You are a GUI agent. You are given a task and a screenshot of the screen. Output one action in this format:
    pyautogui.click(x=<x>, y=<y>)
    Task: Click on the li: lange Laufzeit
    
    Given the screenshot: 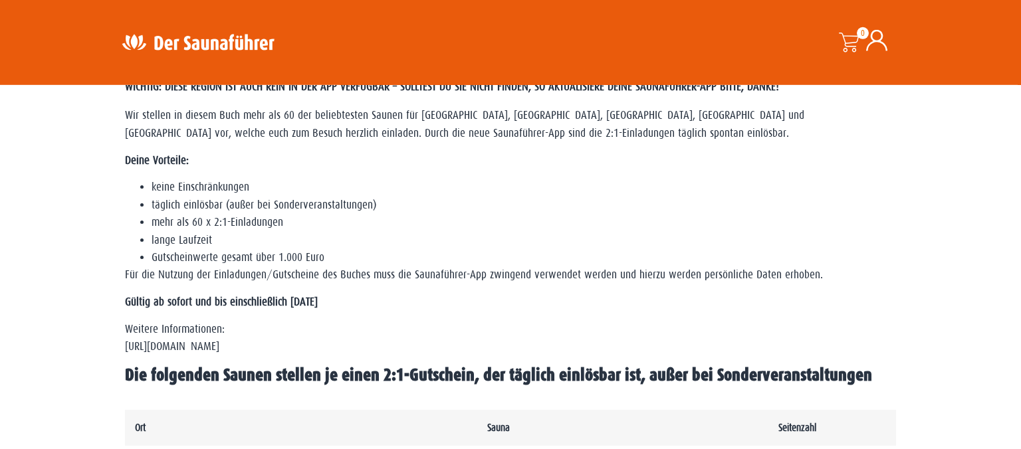 What is the action you would take?
    pyautogui.click(x=524, y=241)
    